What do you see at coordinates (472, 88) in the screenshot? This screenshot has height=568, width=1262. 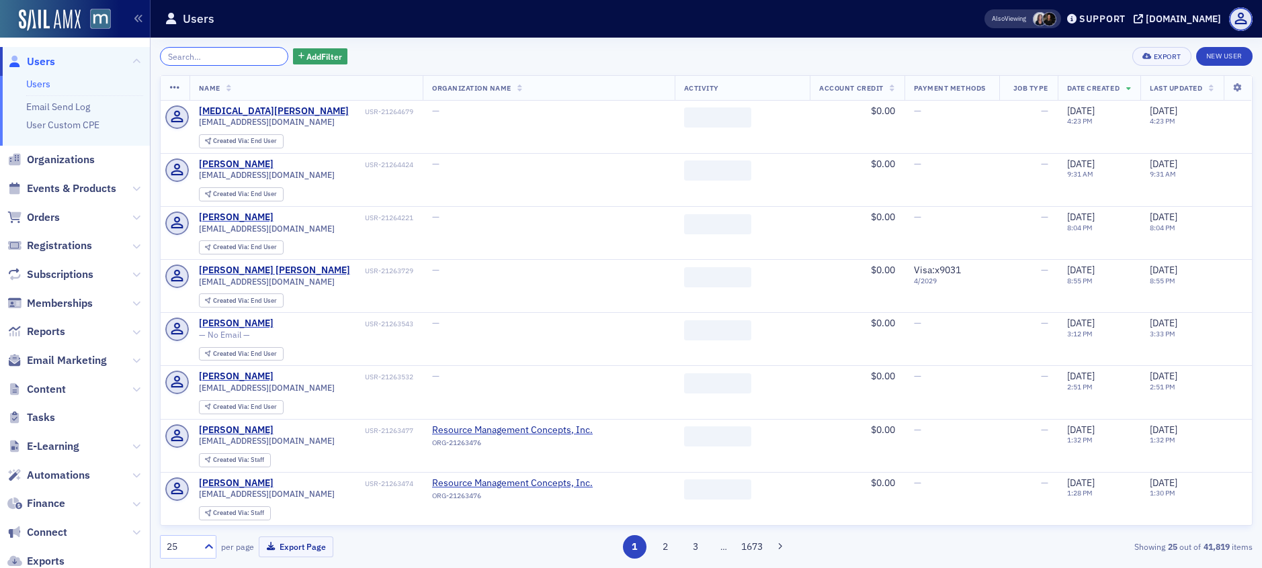 I see `span: Organization Name` at bounding box center [472, 88].